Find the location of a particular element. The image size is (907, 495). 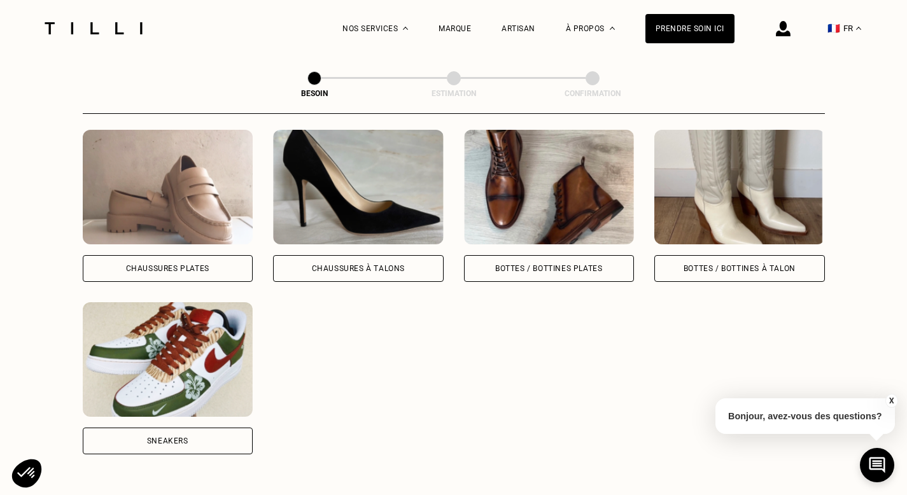

a: Logo du service de couturière Tilli is located at coordinates (94, 28).